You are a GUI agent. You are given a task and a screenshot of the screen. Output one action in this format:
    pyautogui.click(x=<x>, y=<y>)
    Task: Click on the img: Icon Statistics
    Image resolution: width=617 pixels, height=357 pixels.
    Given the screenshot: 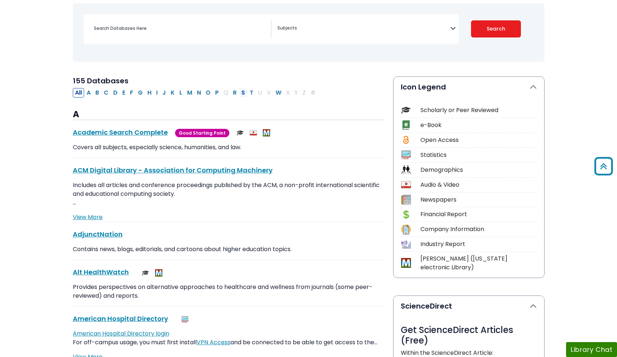 What is the action you would take?
    pyautogui.click(x=406, y=155)
    